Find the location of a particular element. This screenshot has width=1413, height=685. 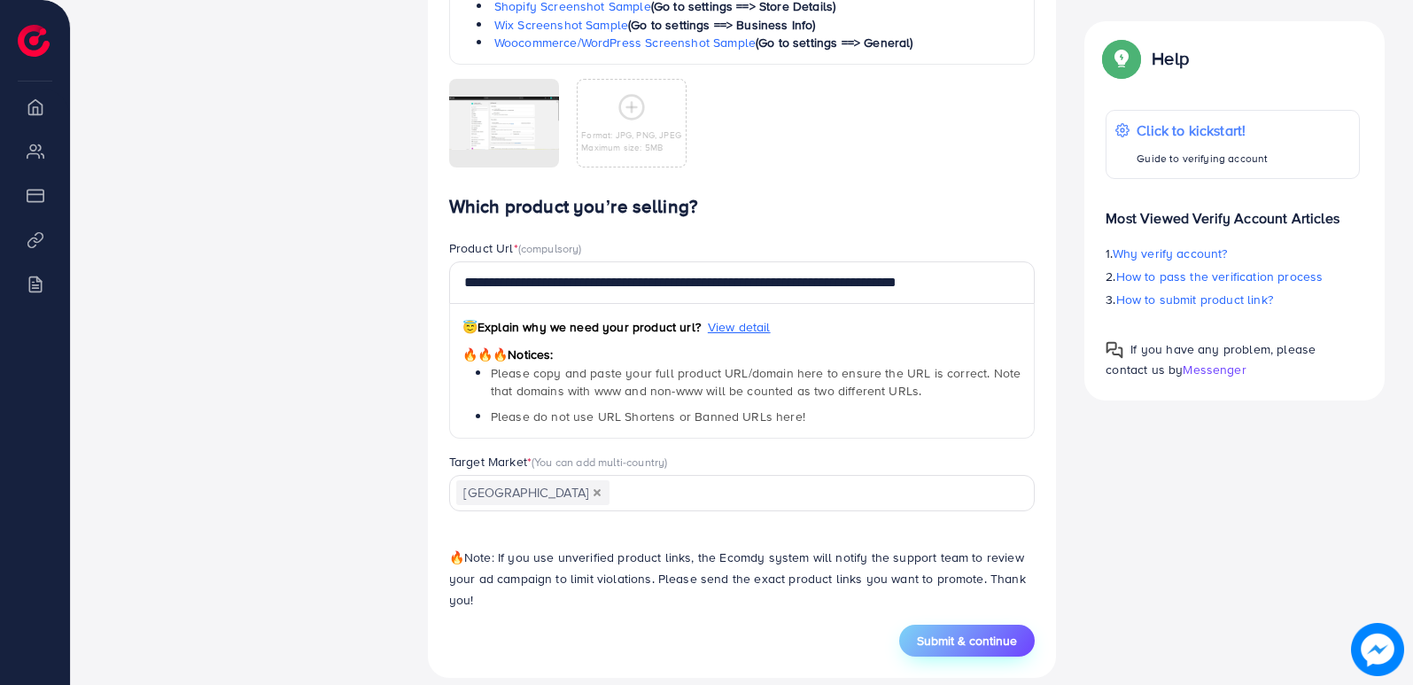

span: Submit & continue is located at coordinates (967, 641).